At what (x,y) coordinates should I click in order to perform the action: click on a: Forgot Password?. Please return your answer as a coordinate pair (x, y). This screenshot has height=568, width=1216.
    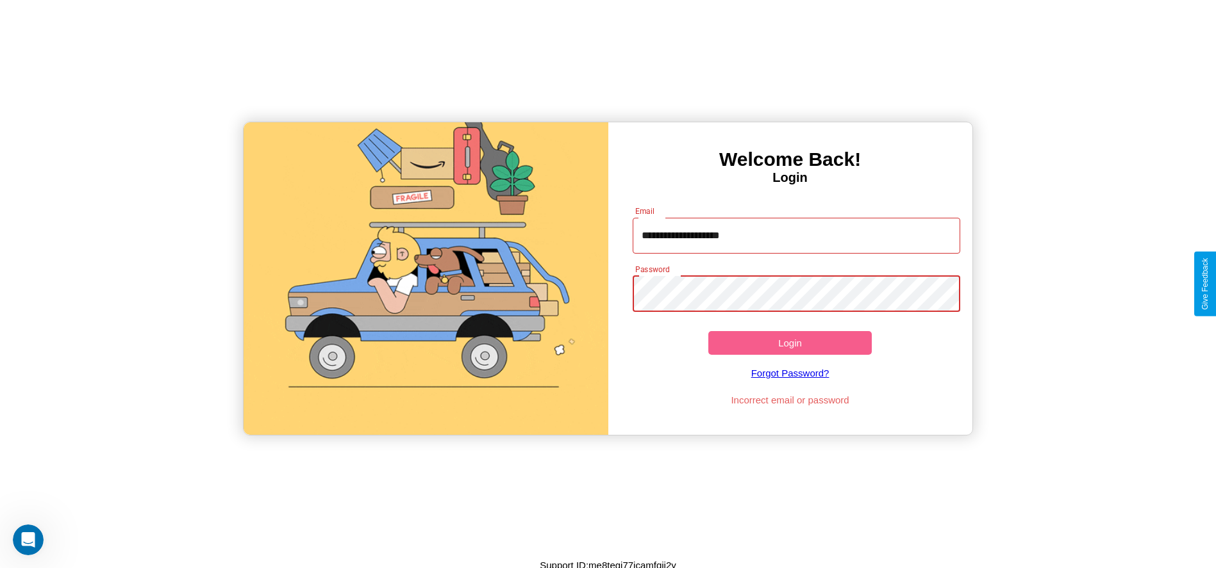
    Looking at the image, I should click on (790, 373).